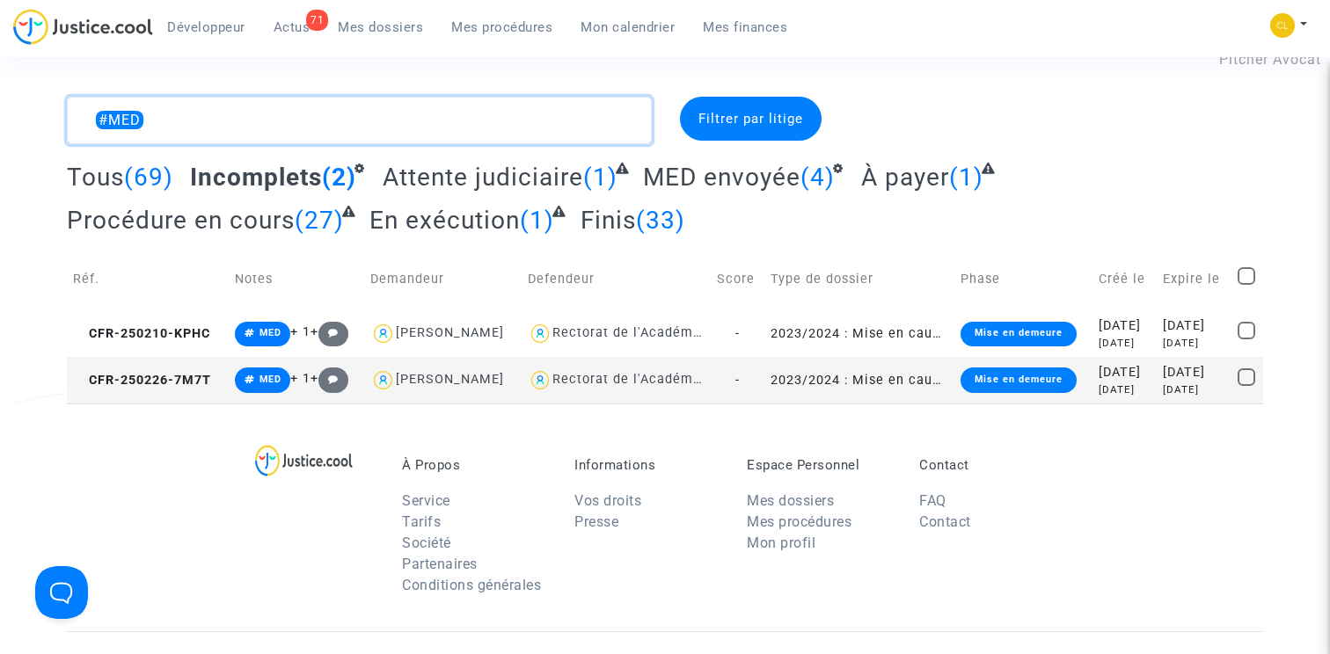 This screenshot has height=654, width=1330. Describe the element at coordinates (596, 521) in the screenshot. I see `a: Presse` at that location.